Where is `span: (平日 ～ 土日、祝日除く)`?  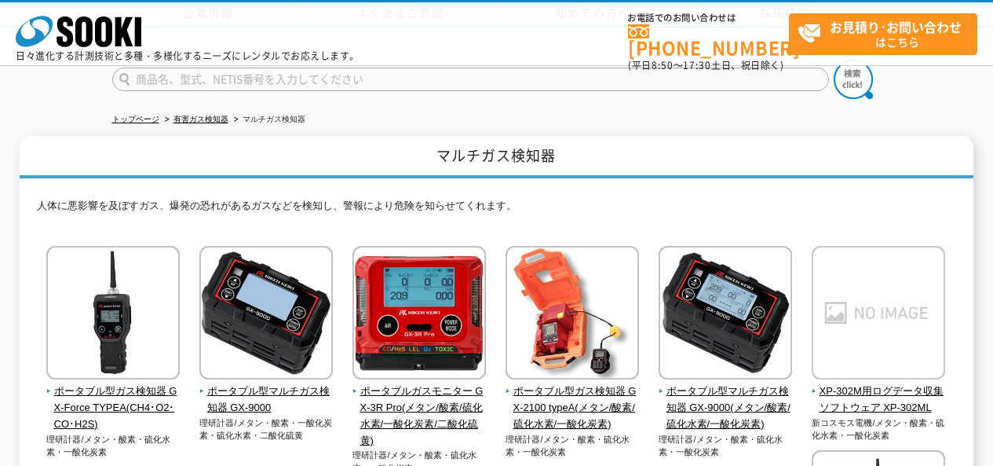 span: (平日 ～ 土日、祝日除く) is located at coordinates (706, 65).